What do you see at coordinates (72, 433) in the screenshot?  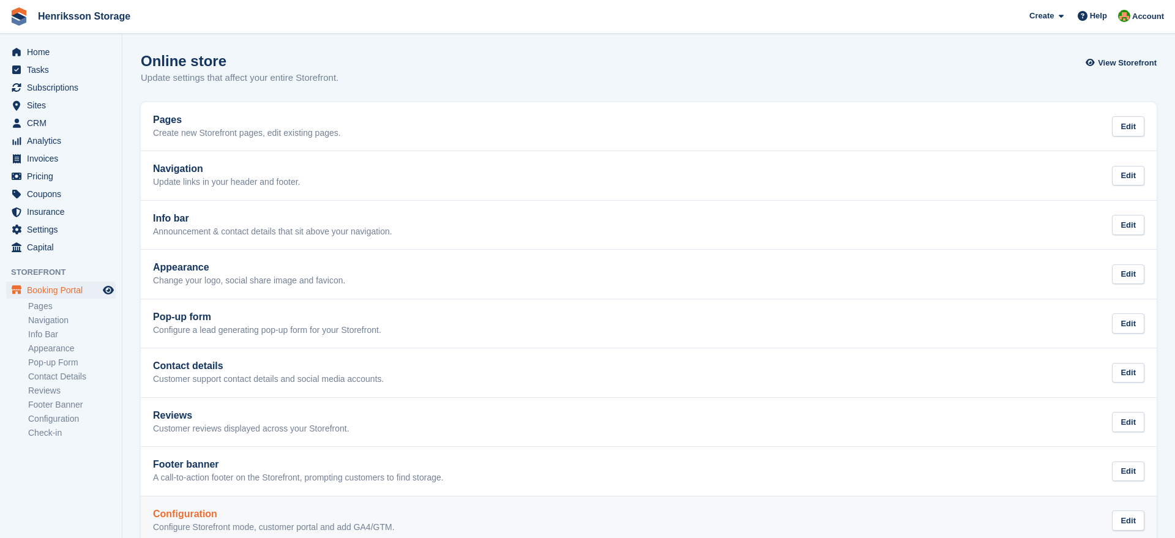 I see `a: Check-in` at bounding box center [72, 433].